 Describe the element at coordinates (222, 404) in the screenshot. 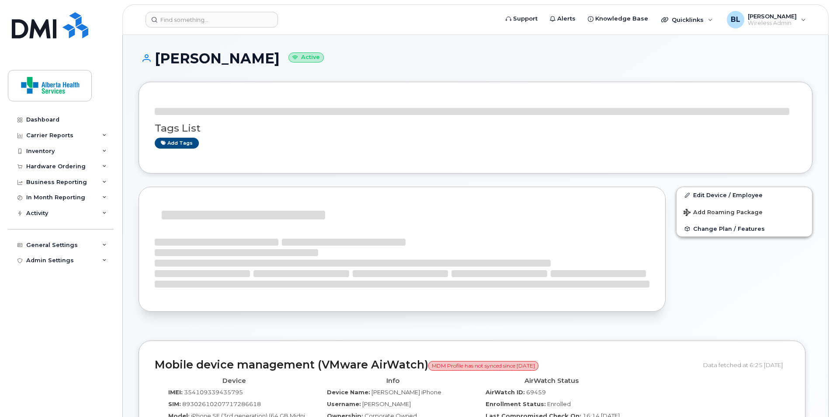

I see `span: 89302610207717286618` at that location.